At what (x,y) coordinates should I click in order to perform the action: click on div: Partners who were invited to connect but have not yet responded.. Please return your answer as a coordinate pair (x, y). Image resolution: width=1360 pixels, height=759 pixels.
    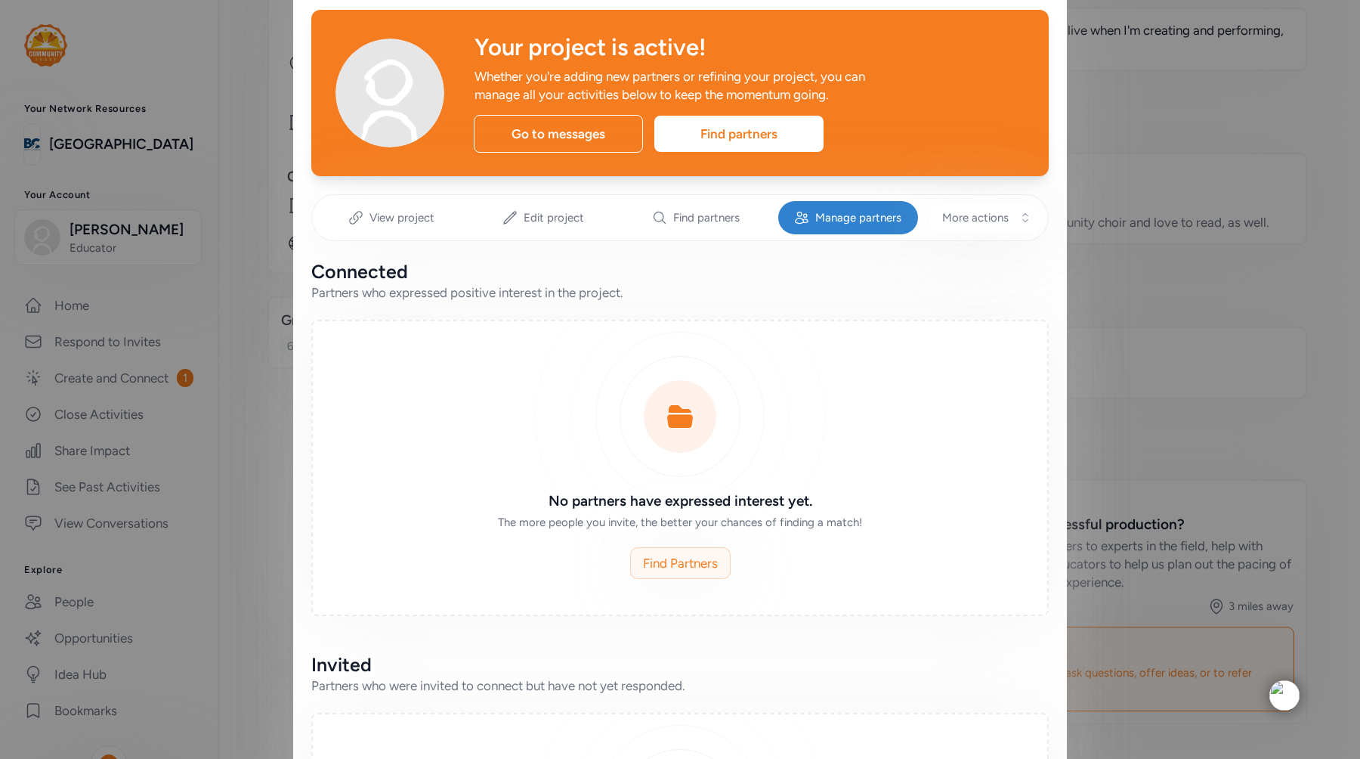
    Looking at the image, I should click on (680, 685).